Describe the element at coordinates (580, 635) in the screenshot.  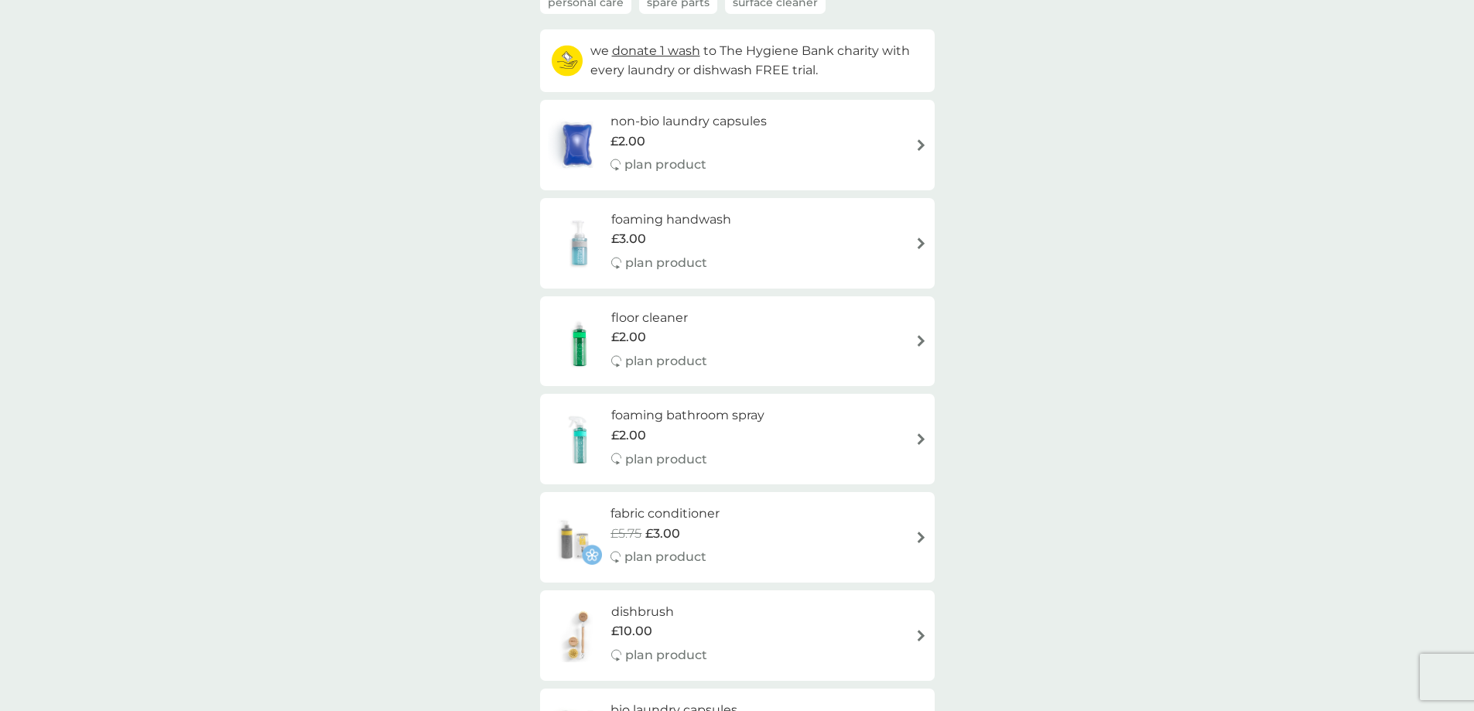
I see `img: dishbrush` at that location.